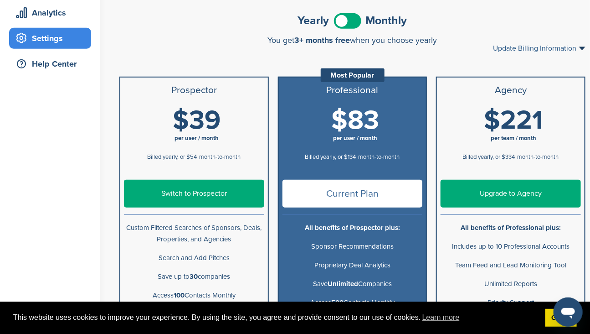  I want to click on span: Monthly, so click(387, 21).